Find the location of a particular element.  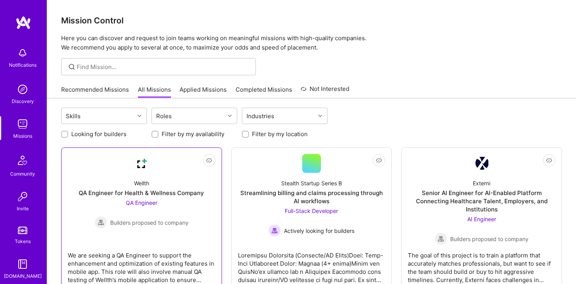

a: Completed Missions is located at coordinates (264, 92).